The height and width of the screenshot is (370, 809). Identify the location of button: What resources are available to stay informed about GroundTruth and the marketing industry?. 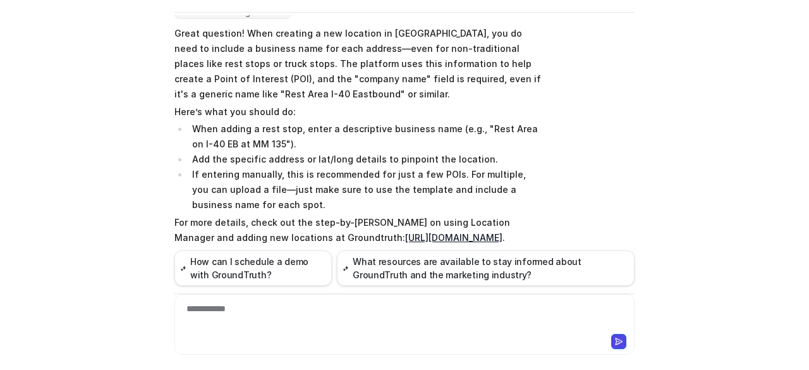
(485, 268).